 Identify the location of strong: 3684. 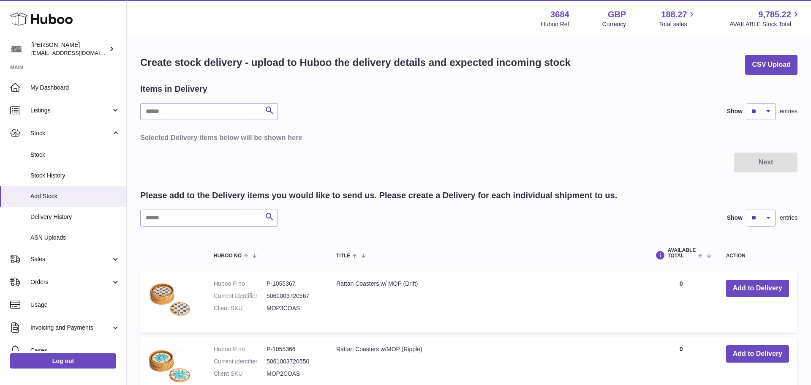
(560, 14).